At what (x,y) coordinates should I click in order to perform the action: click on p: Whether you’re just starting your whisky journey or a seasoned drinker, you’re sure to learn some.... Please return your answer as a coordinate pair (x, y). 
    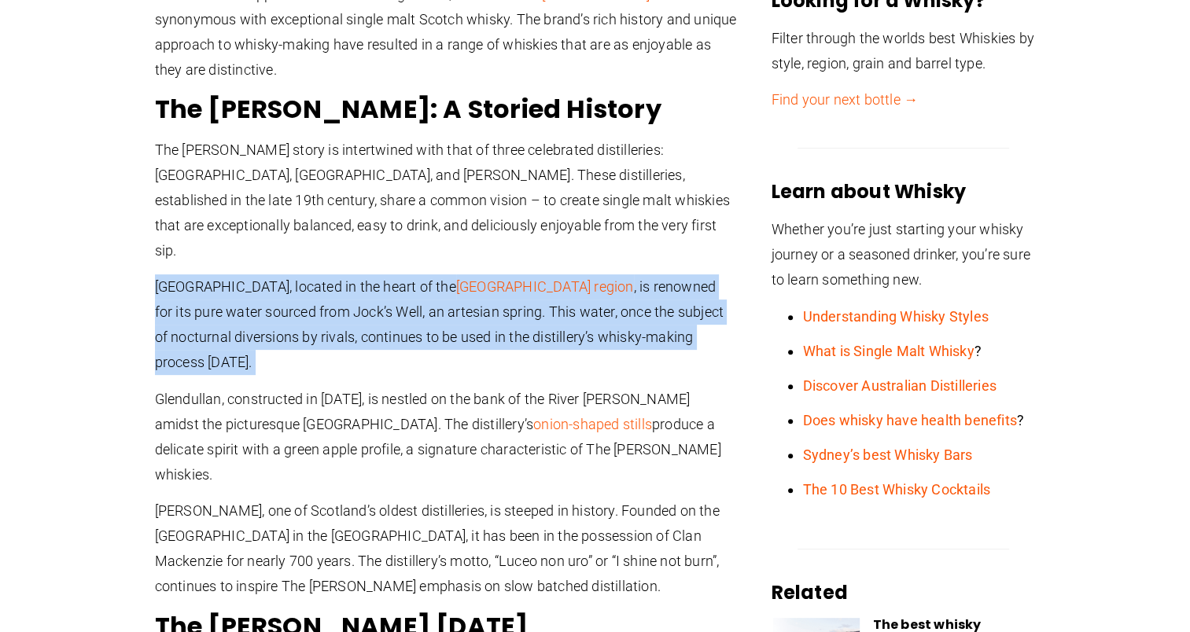
    Looking at the image, I should click on (903, 255).